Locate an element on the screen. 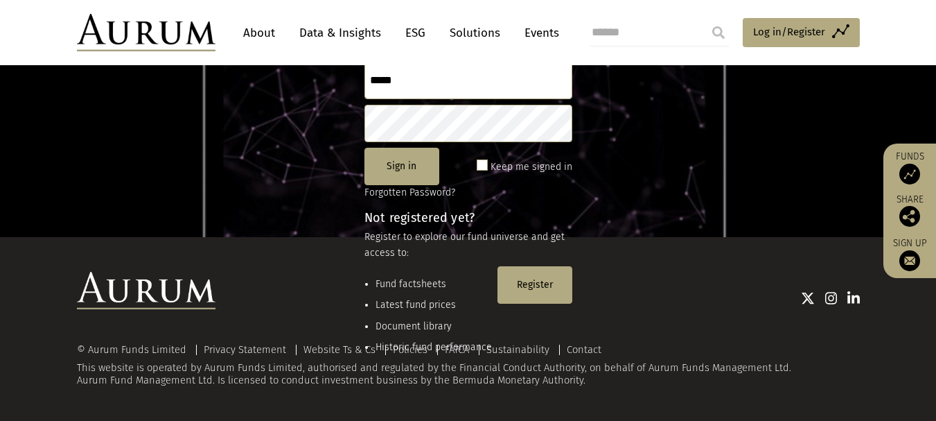 The image size is (936, 421). h4: Not registered yet? is located at coordinates (468, 218).